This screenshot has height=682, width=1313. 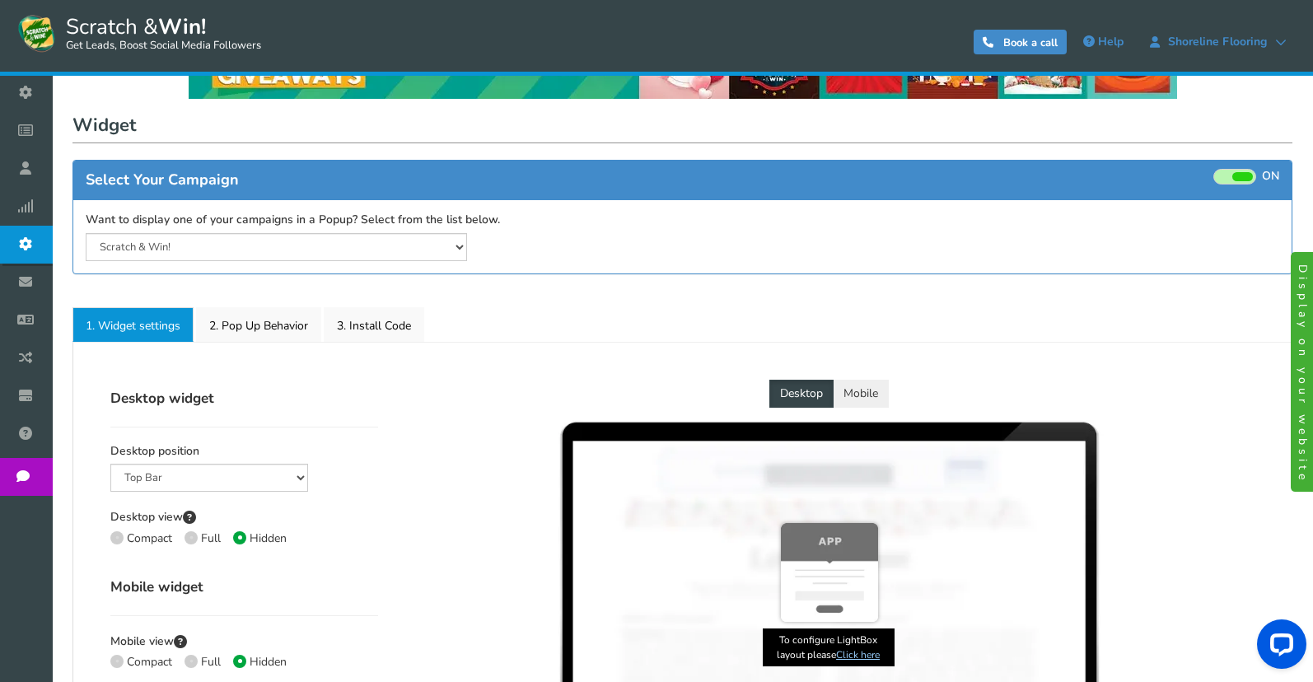 I want to click on label: Mobile view, so click(x=148, y=642).